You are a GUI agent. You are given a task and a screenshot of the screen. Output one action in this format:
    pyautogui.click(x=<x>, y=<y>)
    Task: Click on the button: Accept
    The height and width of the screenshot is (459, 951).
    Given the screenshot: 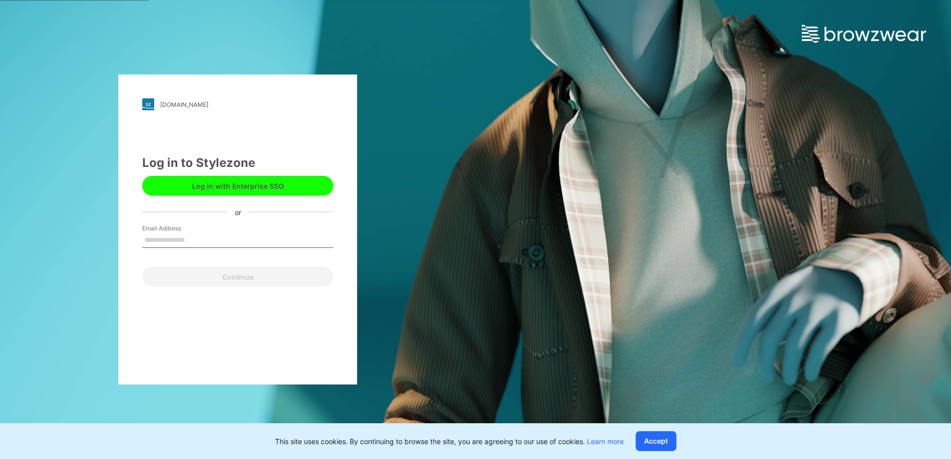 What is the action you would take?
    pyautogui.click(x=656, y=441)
    